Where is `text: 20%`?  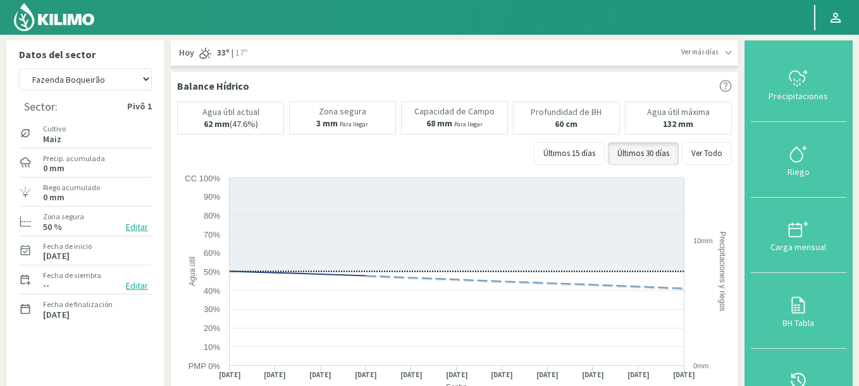 text: 20% is located at coordinates (212, 328).